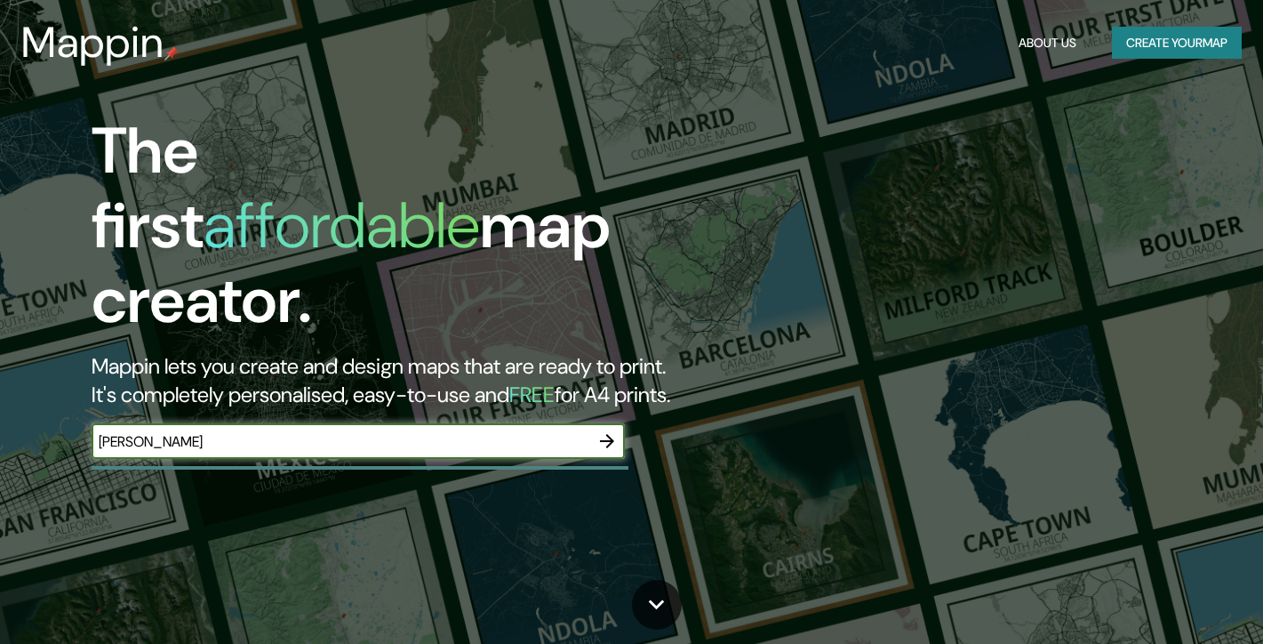 This screenshot has width=1263, height=644. What do you see at coordinates (1047, 43) in the screenshot?
I see `button: About Us` at bounding box center [1047, 43].